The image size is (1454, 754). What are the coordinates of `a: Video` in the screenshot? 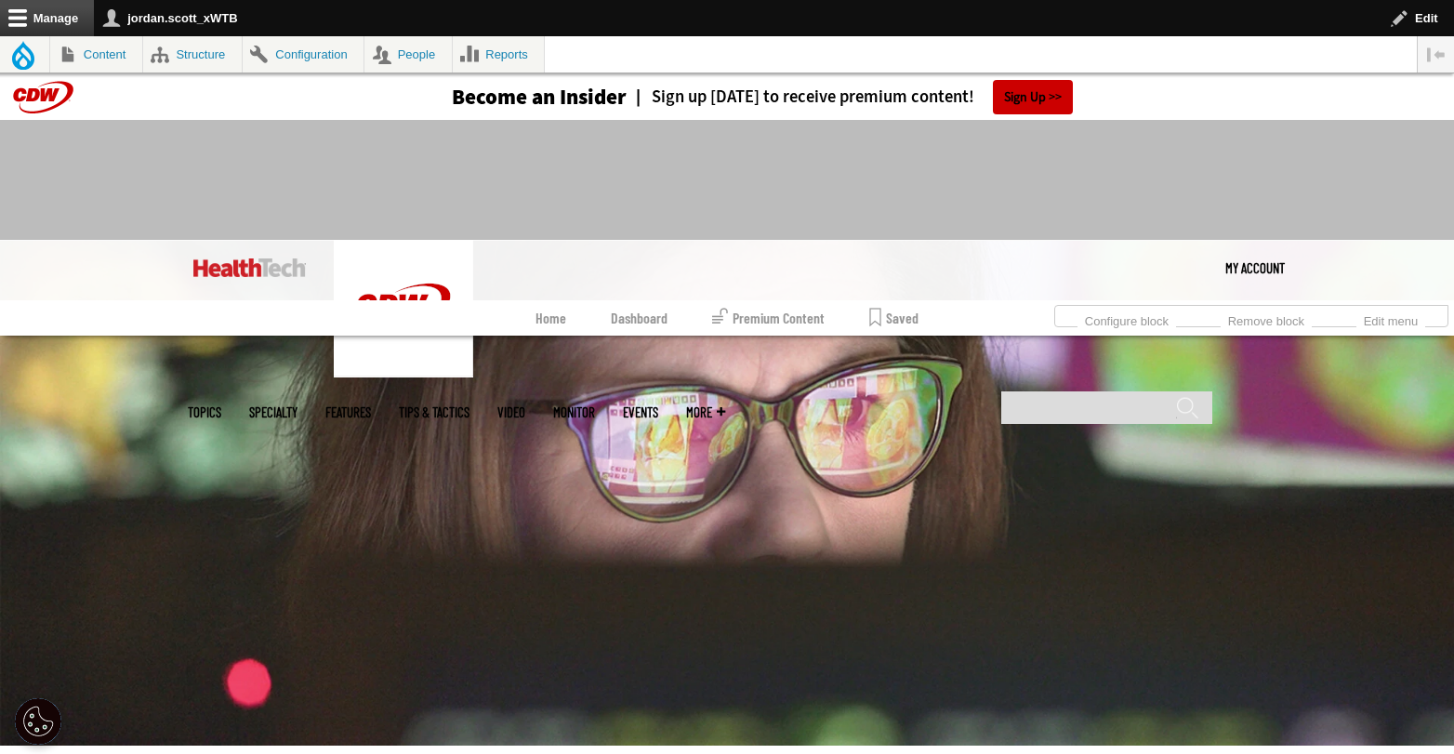 It's located at (511, 412).